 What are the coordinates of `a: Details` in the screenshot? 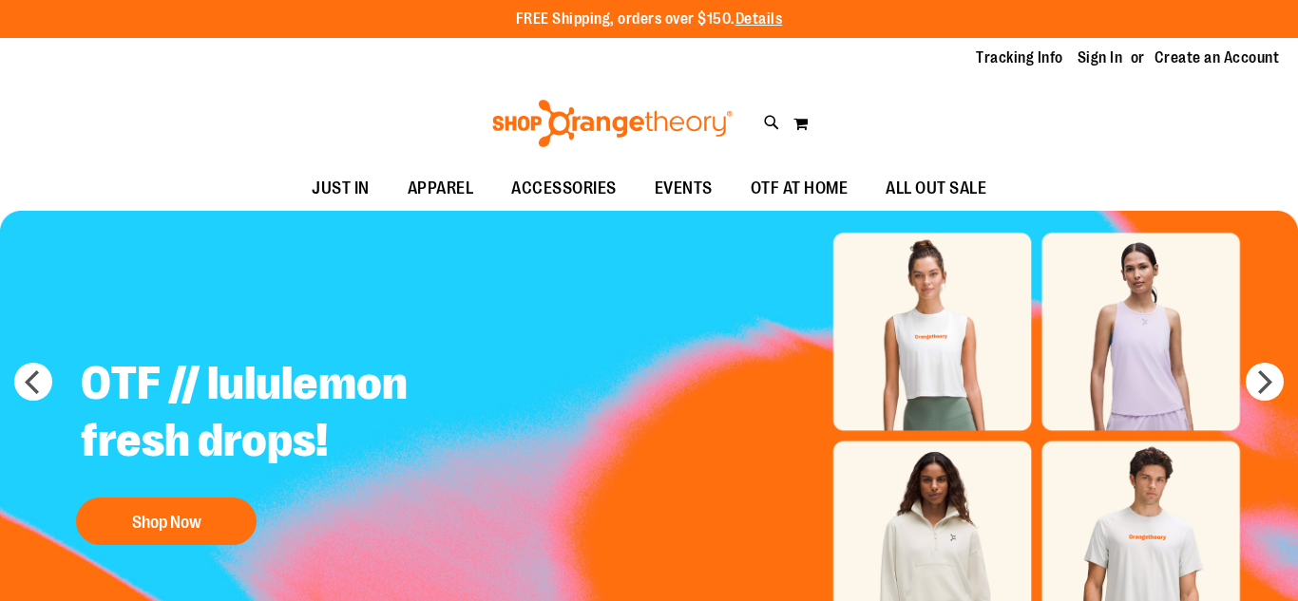 It's located at (759, 19).